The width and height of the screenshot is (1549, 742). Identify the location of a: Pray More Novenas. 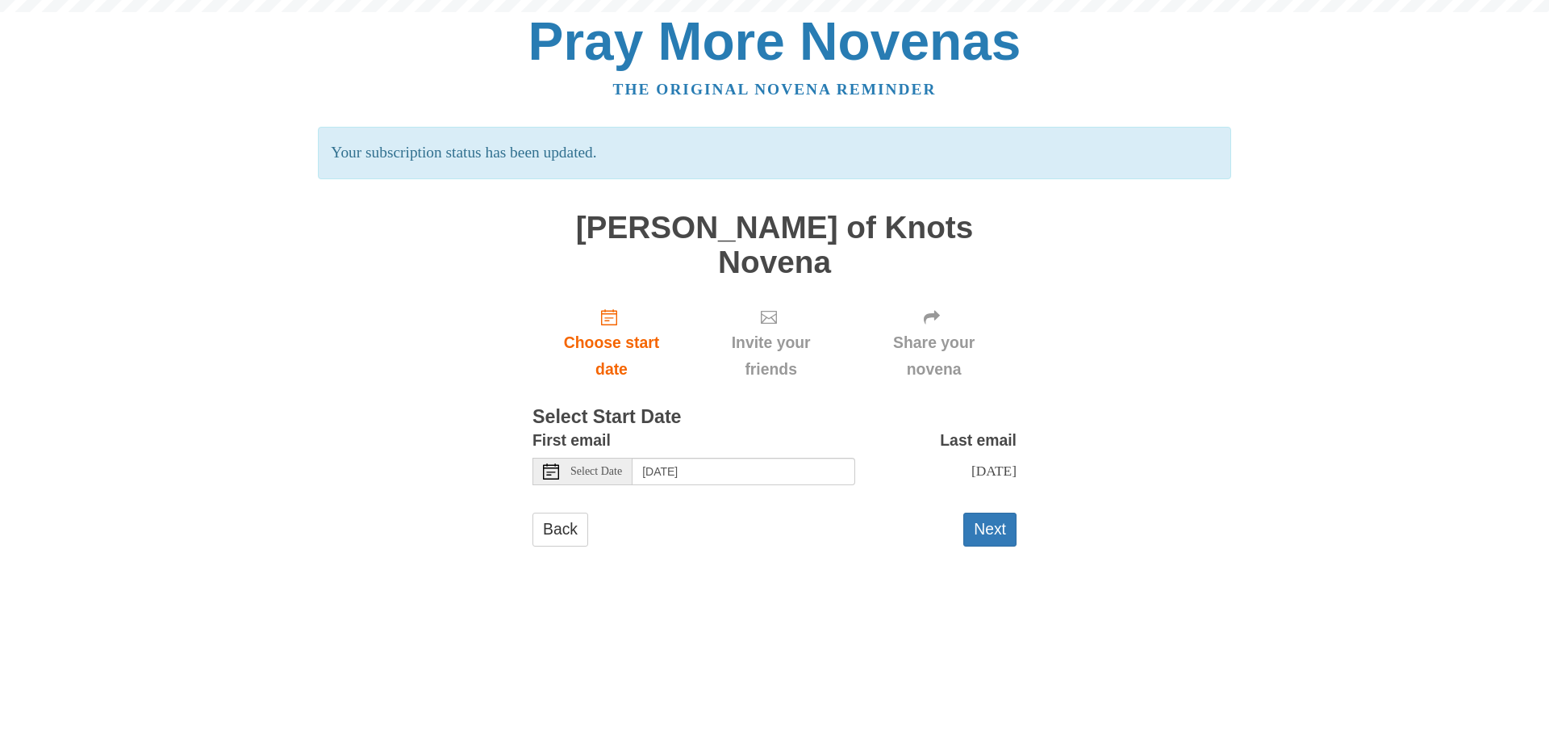
(775, 41).